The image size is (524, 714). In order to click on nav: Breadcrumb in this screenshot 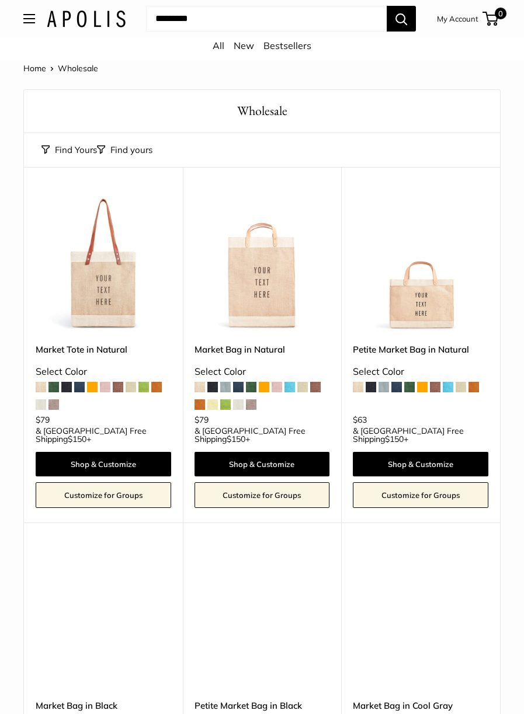, I will do `click(61, 68)`.